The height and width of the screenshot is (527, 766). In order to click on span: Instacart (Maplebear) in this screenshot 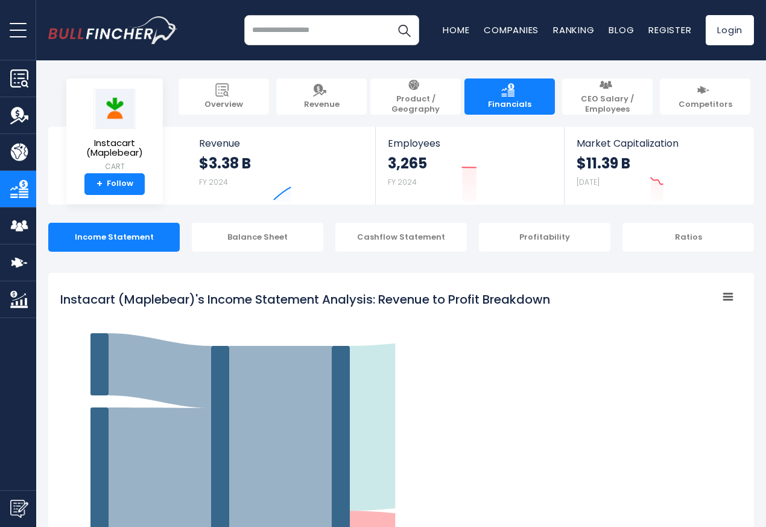, I will do `click(115, 148)`.